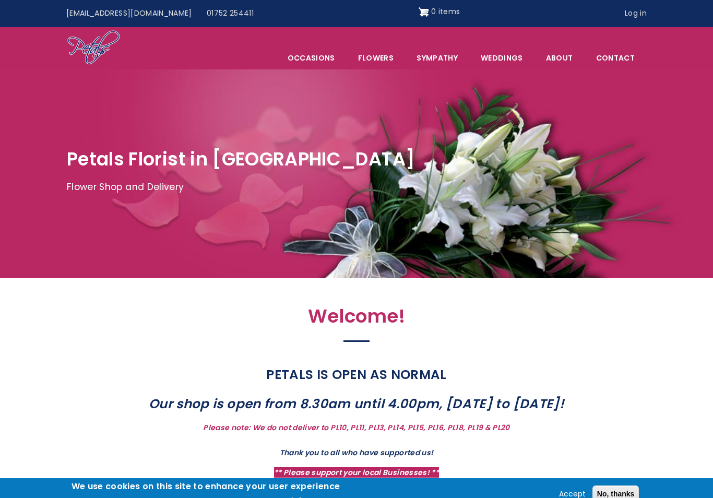 The image size is (713, 498). What do you see at coordinates (357, 473) in the screenshot?
I see `strong: ** Please support your local Businesses! **` at bounding box center [357, 473].